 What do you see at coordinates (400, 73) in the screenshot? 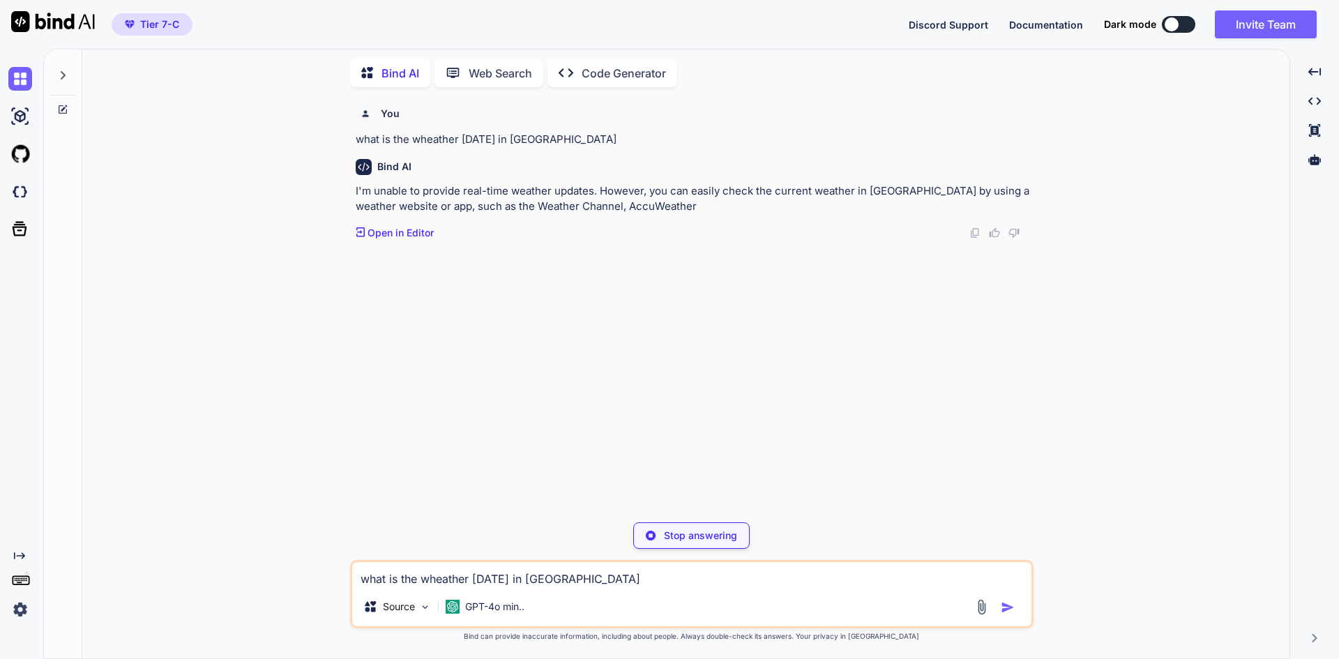
I see `p: Bind AI` at bounding box center [400, 73].